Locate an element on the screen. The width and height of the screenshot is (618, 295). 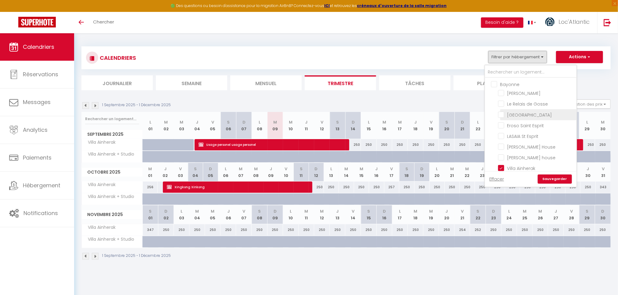
th: 05 is located at coordinates (213, 214).